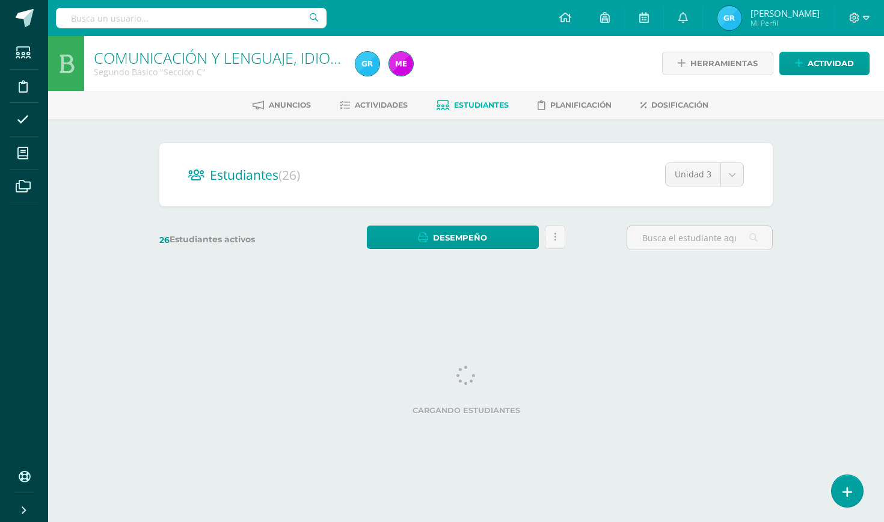  What do you see at coordinates (473, 105) in the screenshot?
I see `a: Estudiantes` at bounding box center [473, 105].